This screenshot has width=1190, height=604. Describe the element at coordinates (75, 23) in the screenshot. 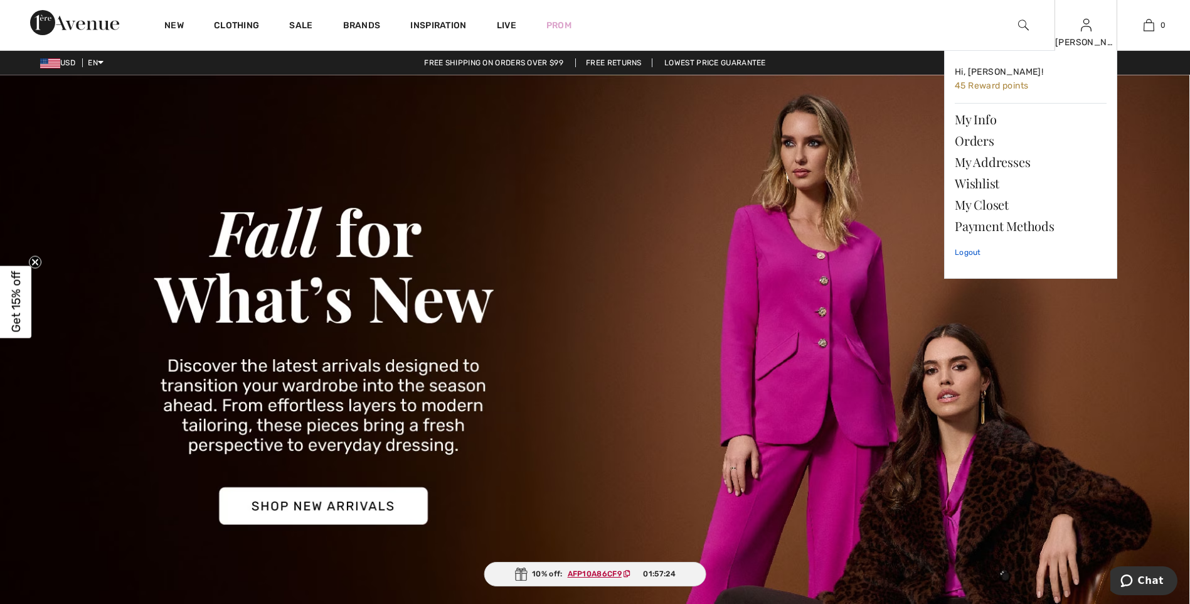

I see `img: 1ère Avenue` at that location.